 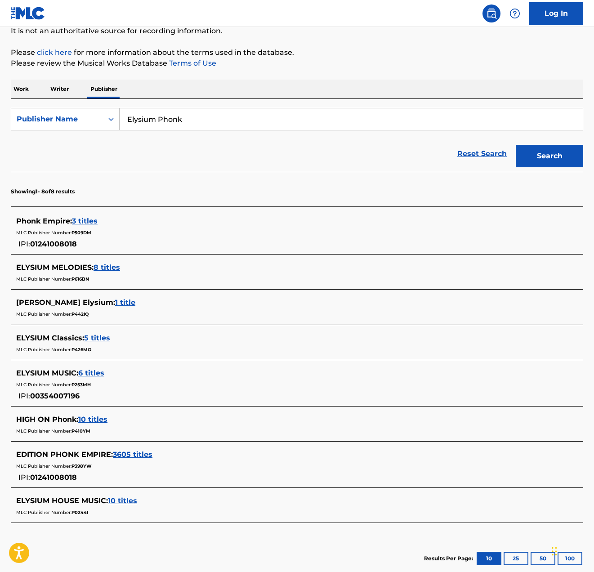 What do you see at coordinates (55, 396) in the screenshot?
I see `span: 00354007196` at bounding box center [55, 396].